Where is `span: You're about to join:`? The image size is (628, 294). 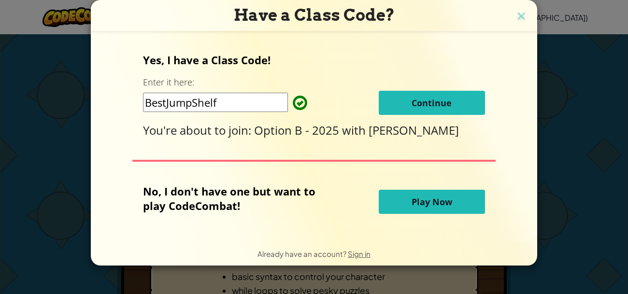 span: You're about to join: is located at coordinates (199, 130).